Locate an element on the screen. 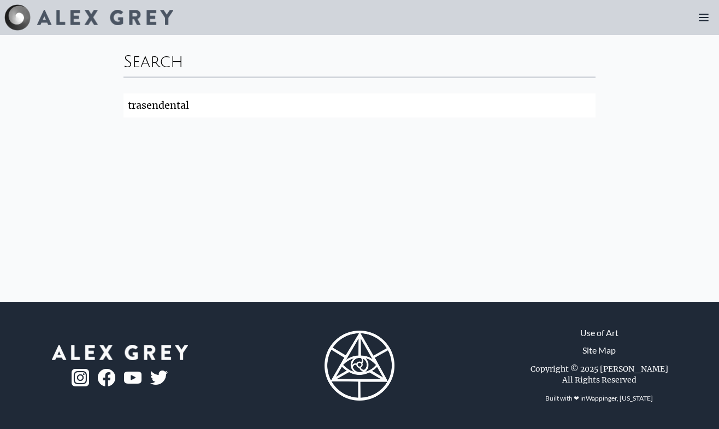 Image resolution: width=719 pixels, height=429 pixels. img: fb-logo.png is located at coordinates (107, 378).